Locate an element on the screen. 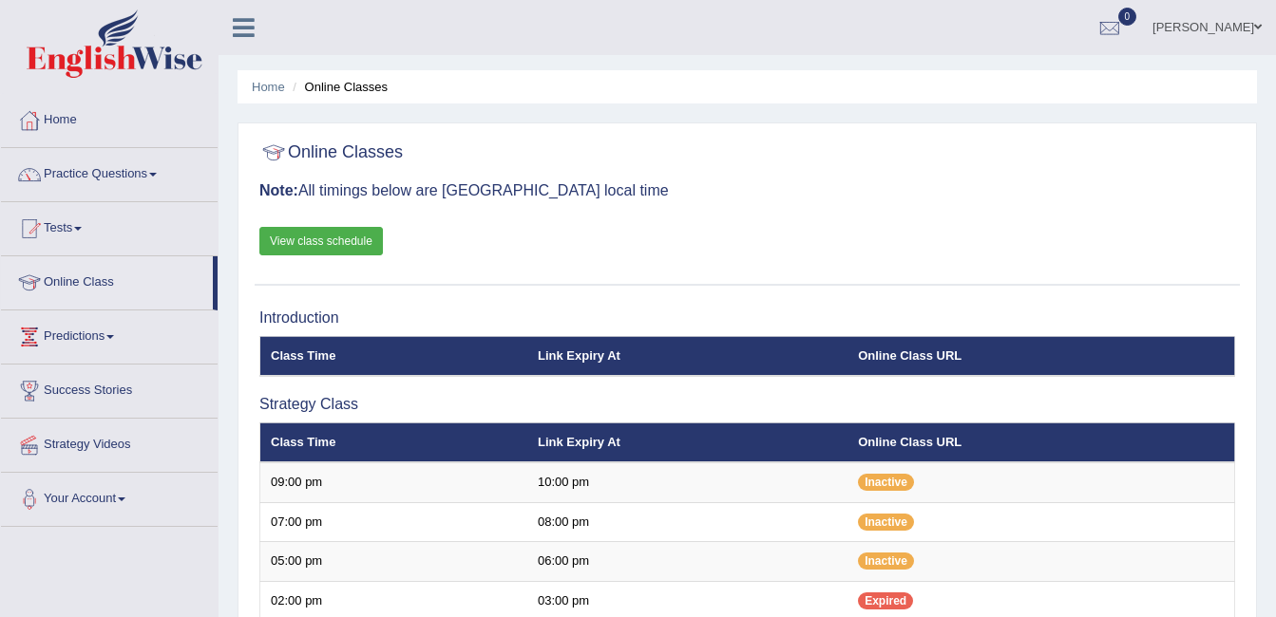 The height and width of the screenshot is (617, 1276). a: Tests is located at coordinates (109, 226).